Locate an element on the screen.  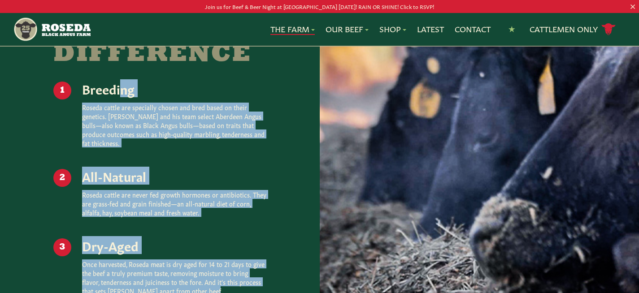
h5: All-Natural is located at coordinates (174, 176).